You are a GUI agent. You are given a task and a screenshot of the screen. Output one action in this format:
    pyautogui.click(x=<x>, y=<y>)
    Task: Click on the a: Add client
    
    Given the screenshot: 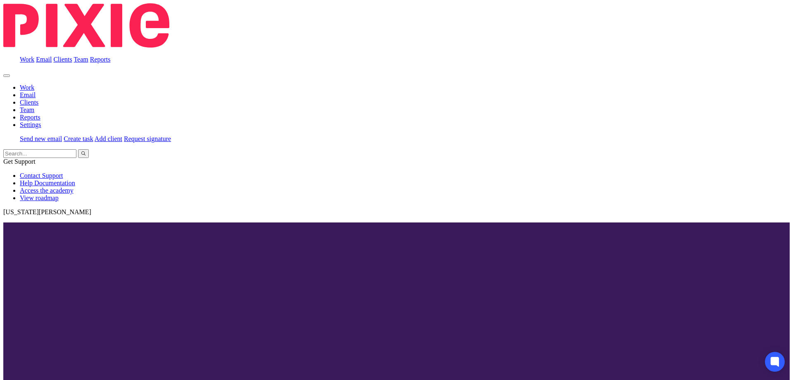 What is the action you would take?
    pyautogui.click(x=108, y=138)
    